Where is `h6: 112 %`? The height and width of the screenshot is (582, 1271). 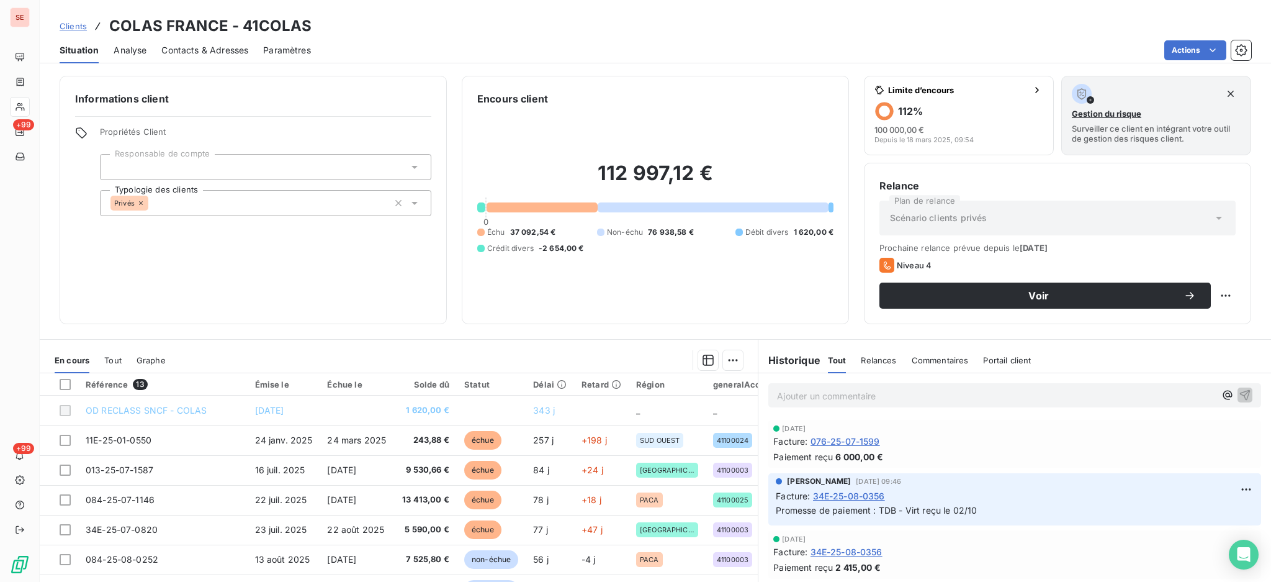
h6: 112 % is located at coordinates (910, 111).